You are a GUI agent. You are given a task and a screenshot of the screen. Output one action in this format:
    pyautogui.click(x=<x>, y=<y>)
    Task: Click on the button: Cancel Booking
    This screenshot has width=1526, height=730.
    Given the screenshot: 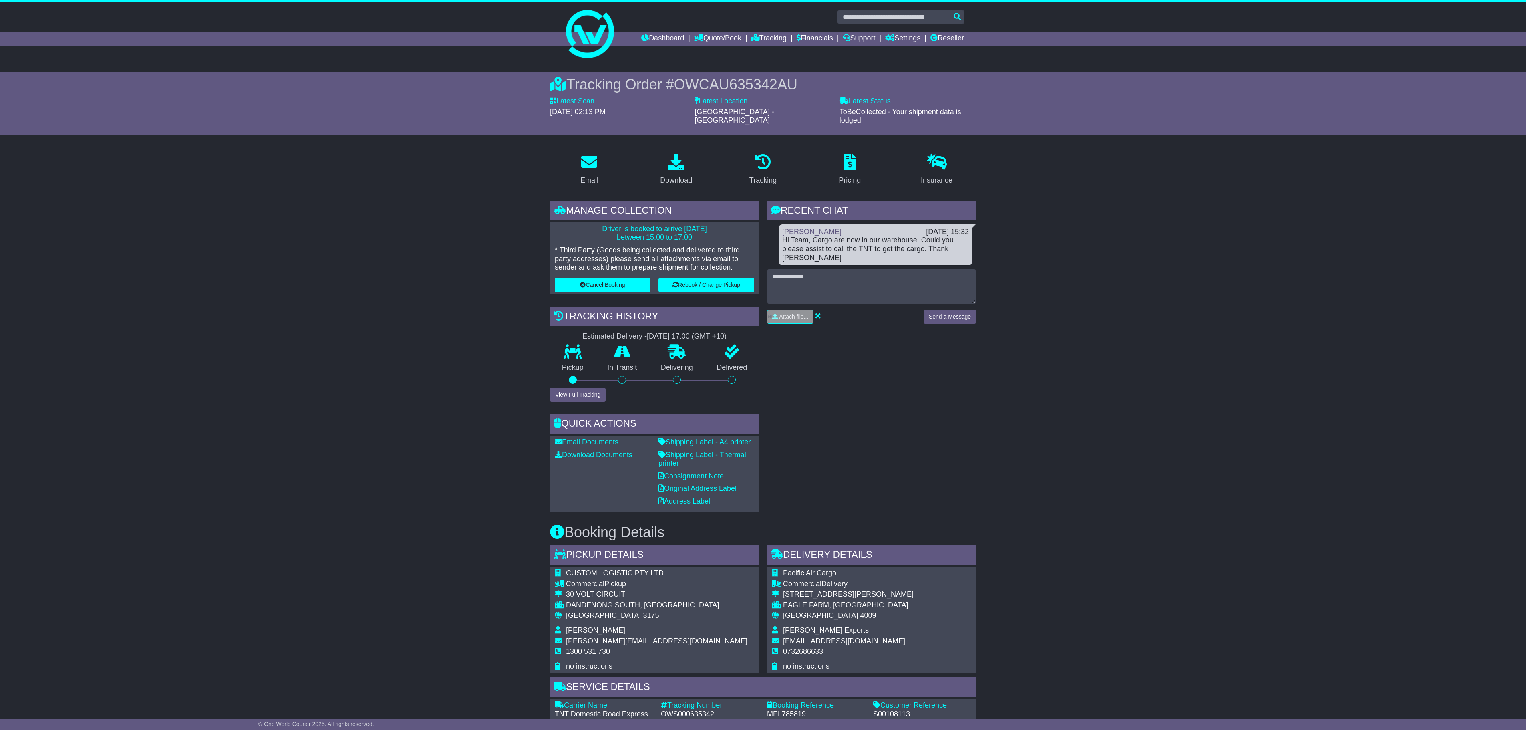 What is the action you would take?
    pyautogui.click(x=602, y=285)
    